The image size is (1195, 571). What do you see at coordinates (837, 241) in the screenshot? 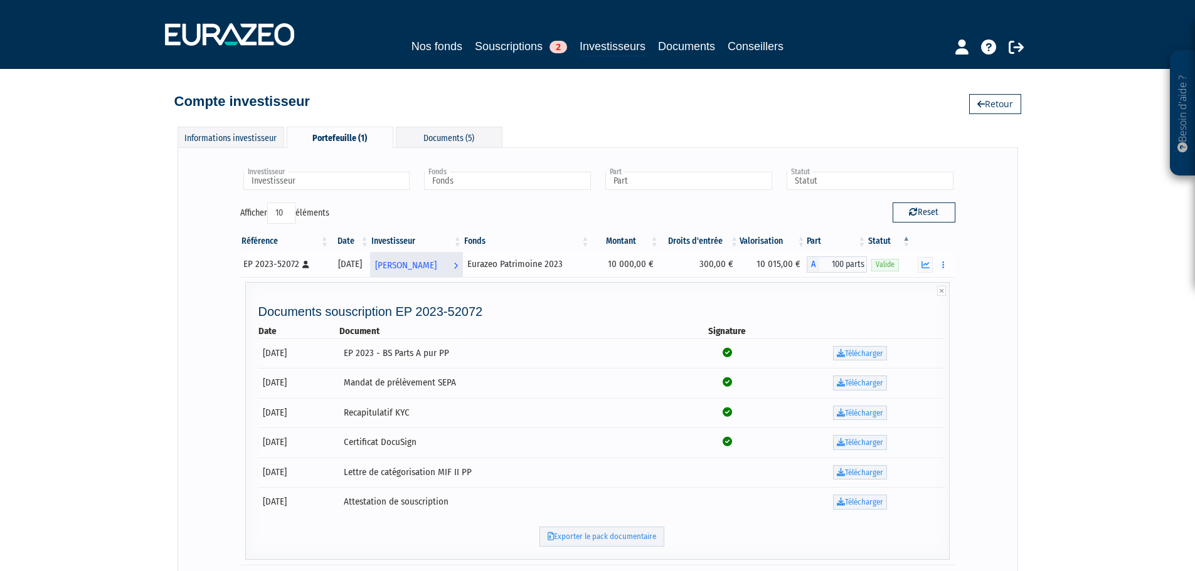
I see `th: Part: activer pour trier la colonne par ordre croissant` at bounding box center [837, 241].